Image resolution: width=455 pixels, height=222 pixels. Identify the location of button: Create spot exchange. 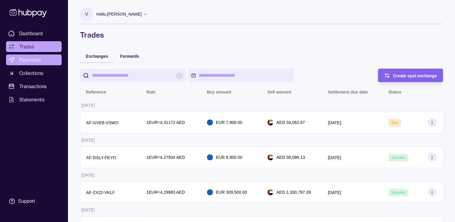
(411, 75).